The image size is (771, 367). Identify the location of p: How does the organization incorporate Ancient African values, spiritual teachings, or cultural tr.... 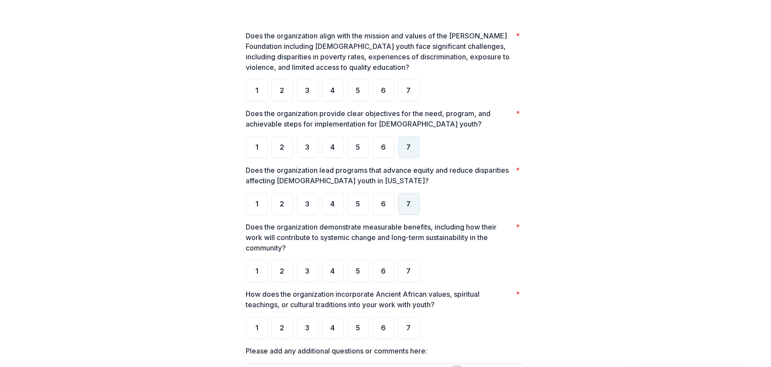
(379, 299).